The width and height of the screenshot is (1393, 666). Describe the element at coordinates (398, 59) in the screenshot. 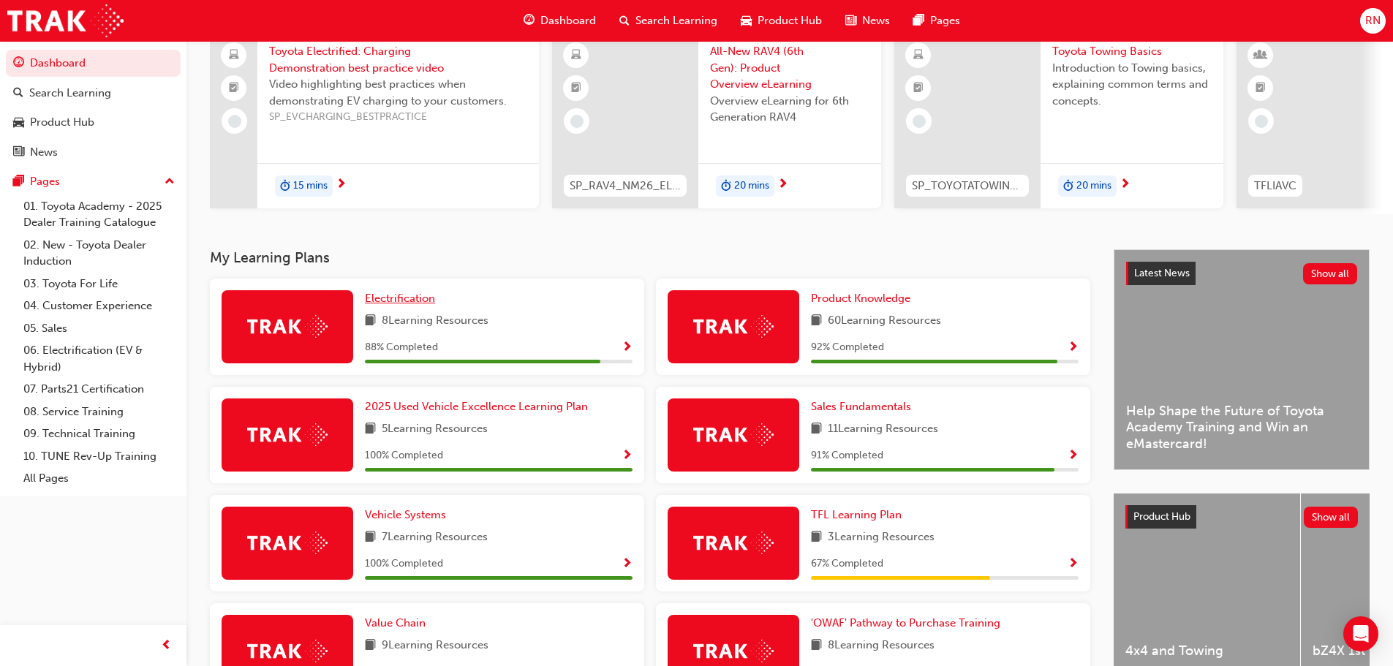

I see `span: Toyota Electrified: Charging Demonstration best practice video` at that location.